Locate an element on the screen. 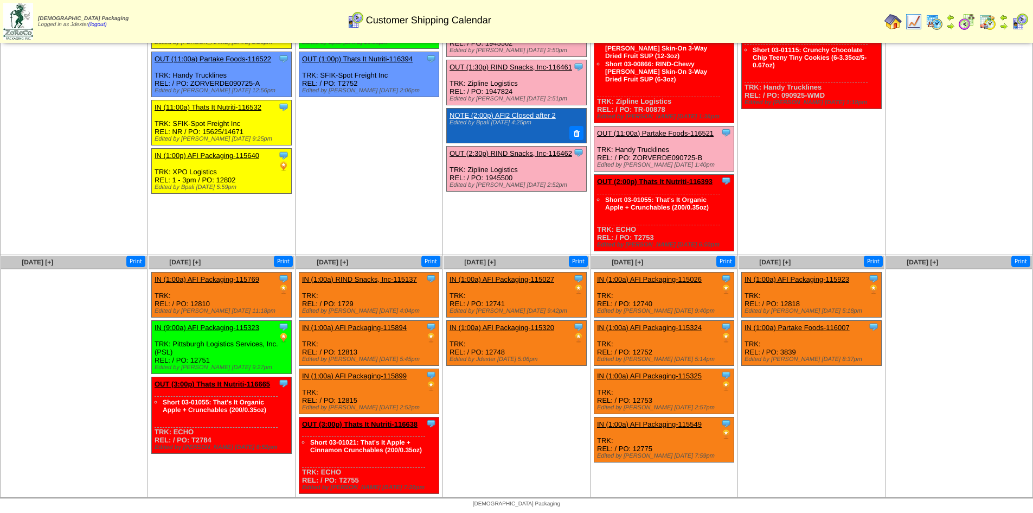 The width and height of the screenshot is (1033, 513). div: TRK: REL: / PO: 12748 is located at coordinates (517, 342).